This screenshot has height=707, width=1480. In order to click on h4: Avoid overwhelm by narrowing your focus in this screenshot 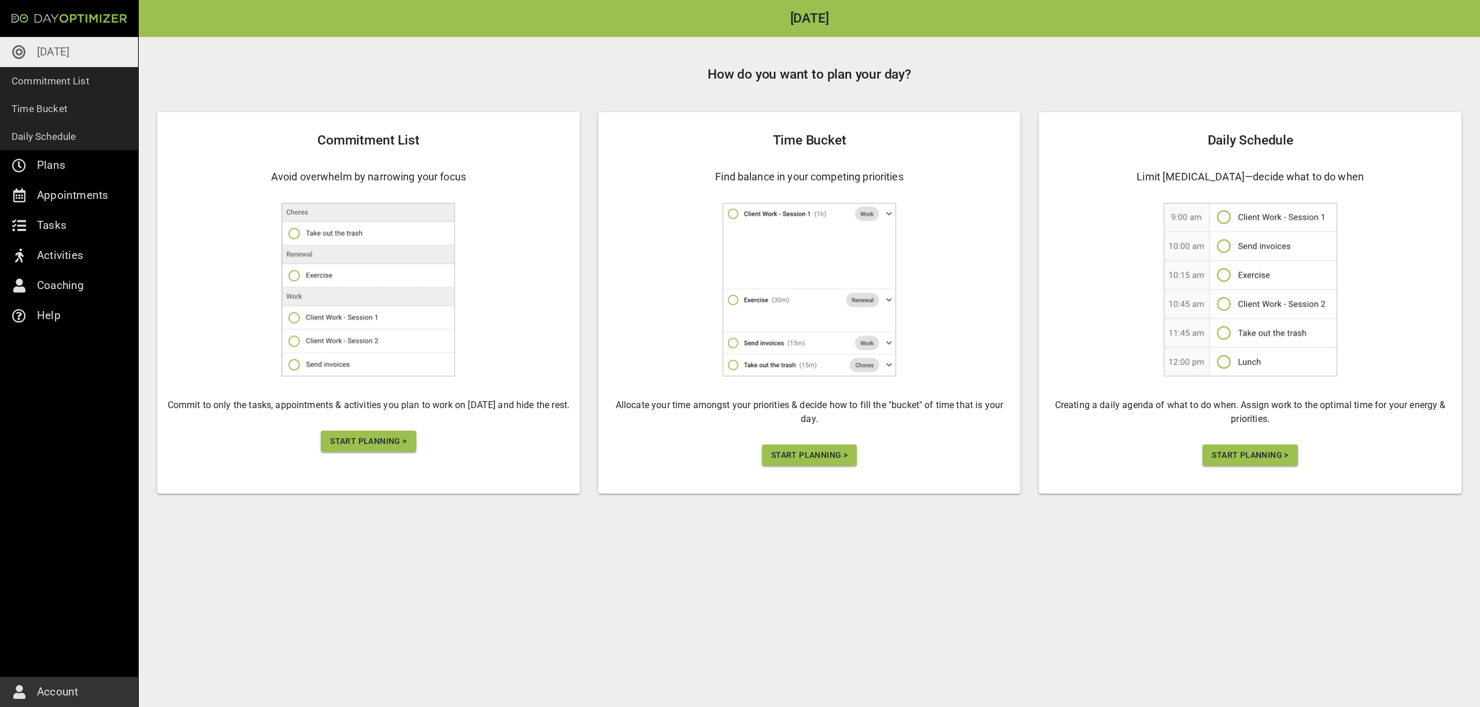, I will do `click(368, 176)`.